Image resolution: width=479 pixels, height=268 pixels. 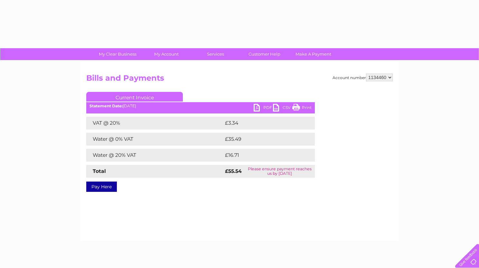 I want to click on td: £16.71, so click(x=262, y=155).